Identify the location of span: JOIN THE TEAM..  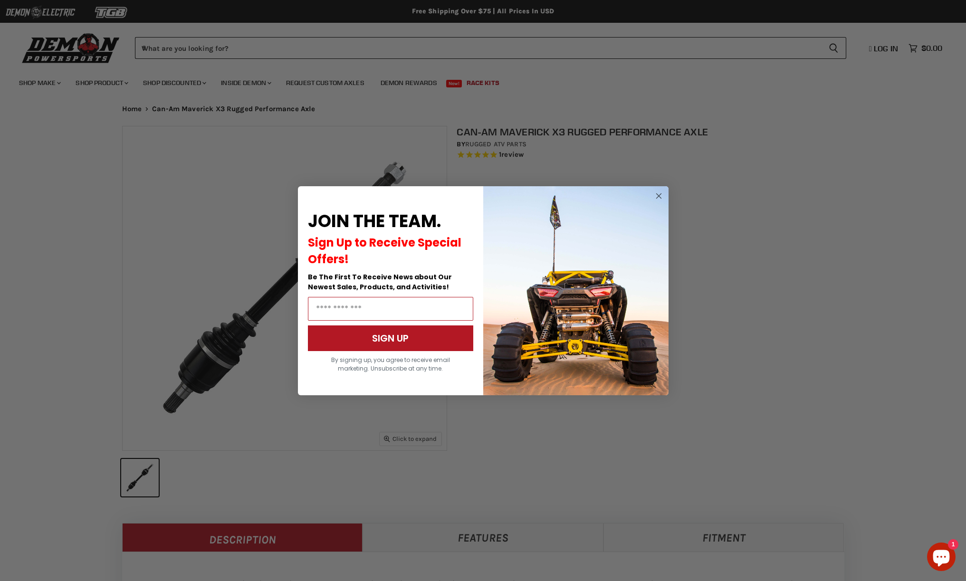
(375, 221).